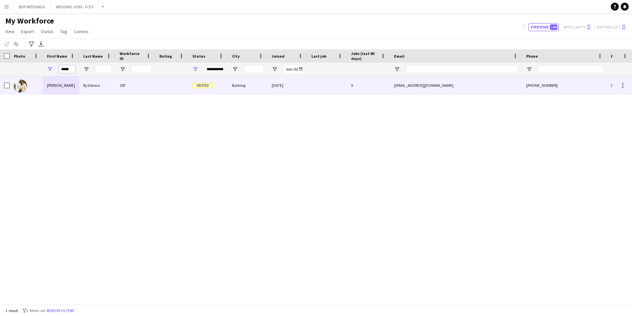 The width and height of the screenshot is (632, 316). What do you see at coordinates (254, 69) in the screenshot?
I see `input: City Filter Input` at bounding box center [254, 69].